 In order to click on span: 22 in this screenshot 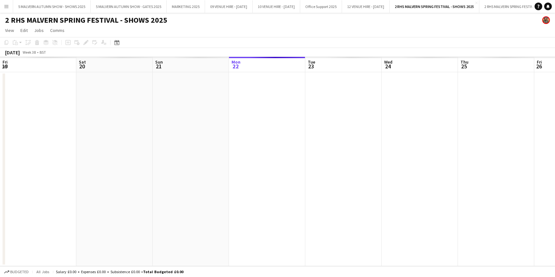, I will do `click(235, 66)`.